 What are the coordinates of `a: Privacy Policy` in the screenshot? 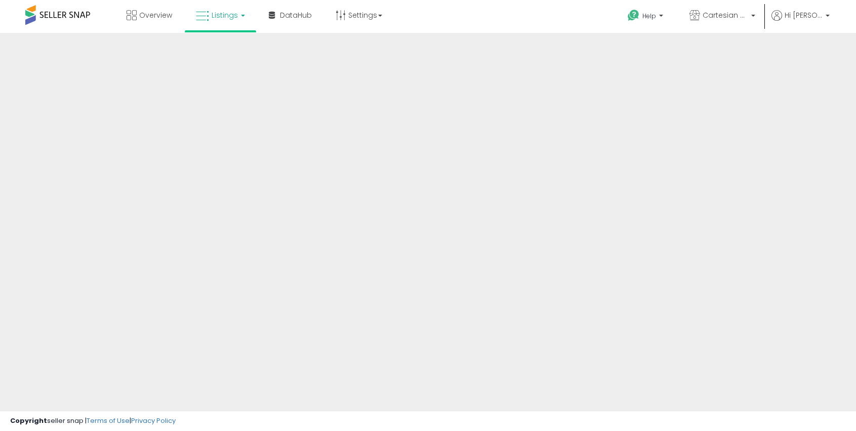 It's located at (153, 420).